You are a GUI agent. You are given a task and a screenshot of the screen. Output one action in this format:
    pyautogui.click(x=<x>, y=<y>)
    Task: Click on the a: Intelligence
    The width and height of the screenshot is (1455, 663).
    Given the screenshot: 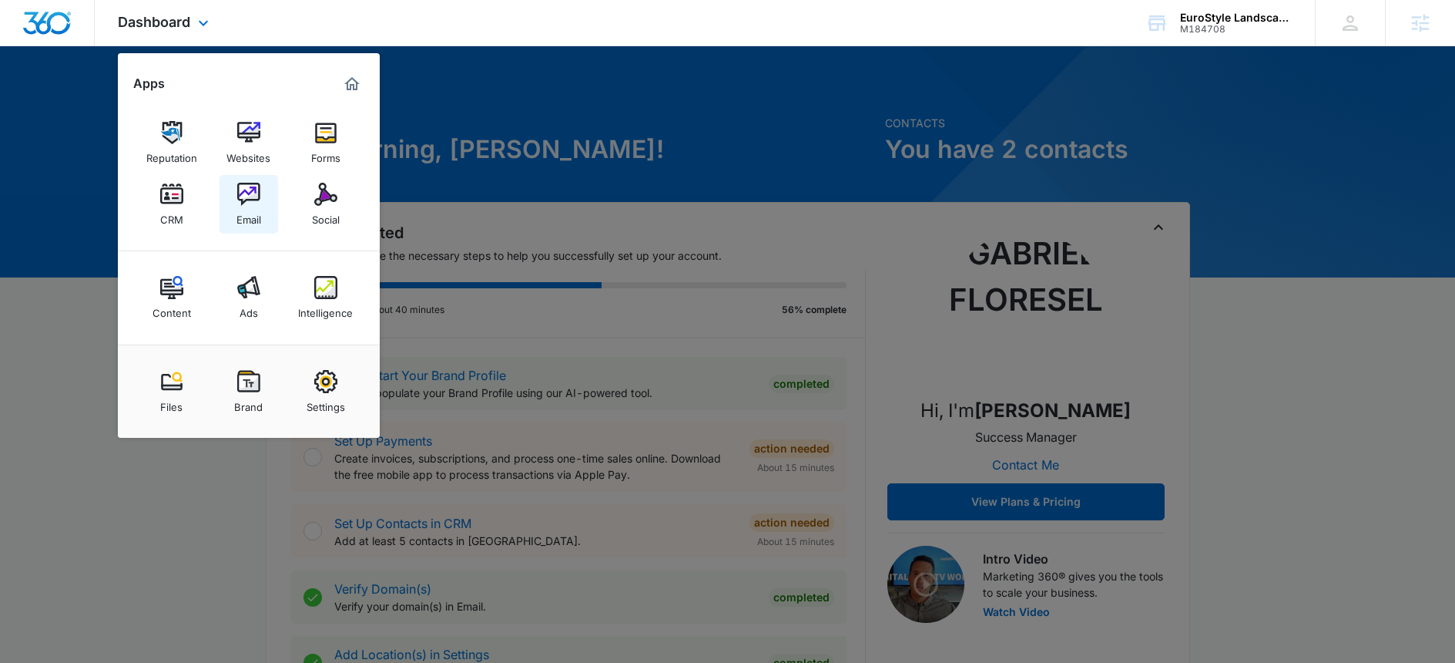 What is the action you would take?
    pyautogui.click(x=326, y=297)
    